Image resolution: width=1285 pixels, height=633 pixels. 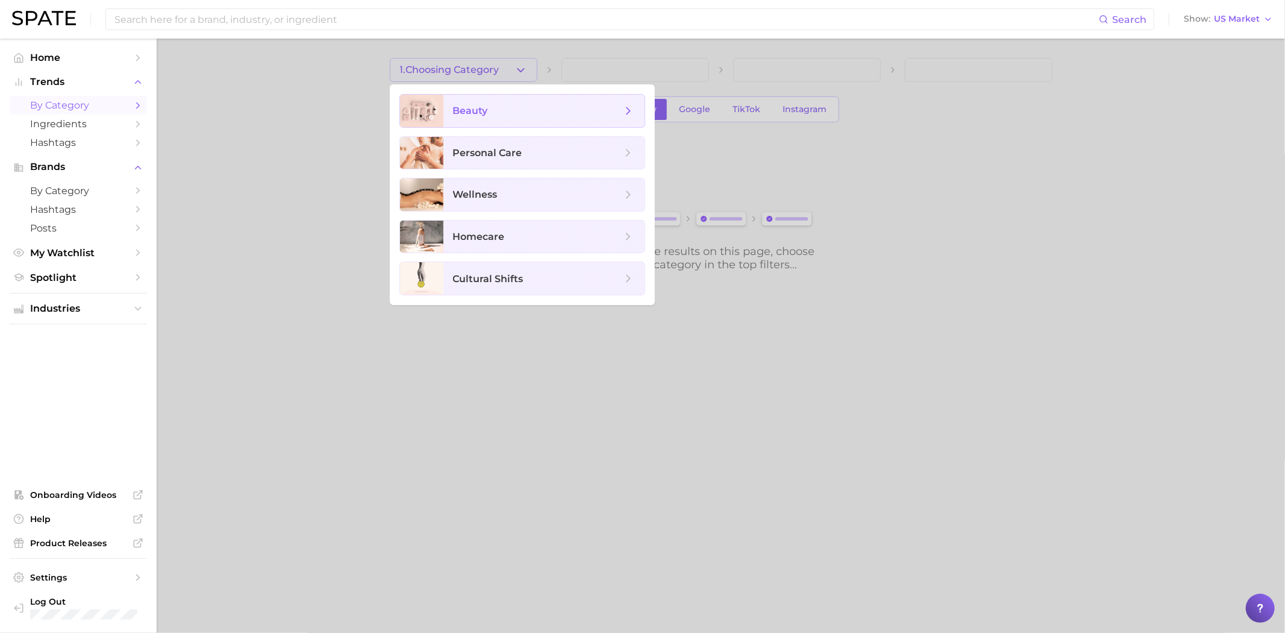 What do you see at coordinates (78, 228) in the screenshot?
I see `span: Posts` at bounding box center [78, 228].